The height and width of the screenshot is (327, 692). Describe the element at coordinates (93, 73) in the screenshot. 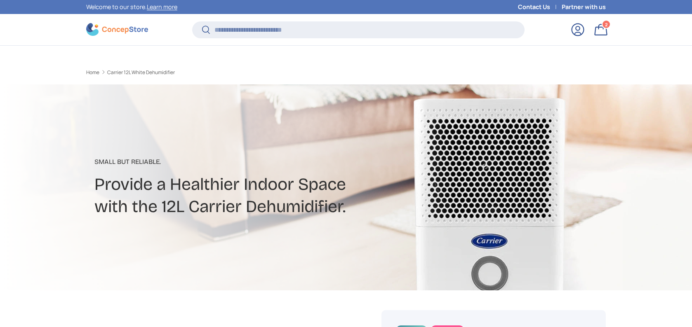

I see `a: Home` at that location.